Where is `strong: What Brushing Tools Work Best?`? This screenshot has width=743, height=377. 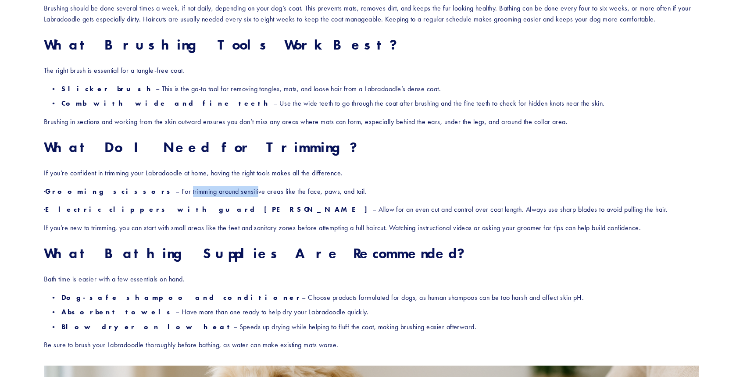
strong: What Brushing Tools Work Best? is located at coordinates (223, 44).